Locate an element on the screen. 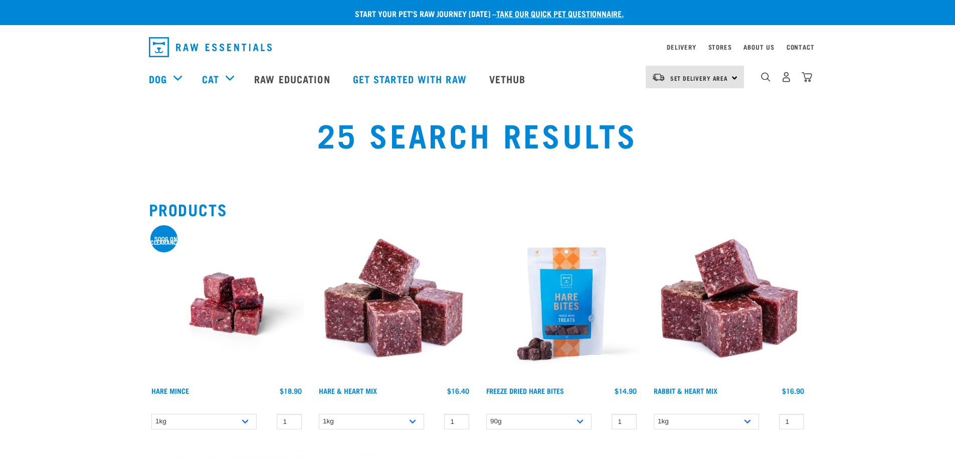 Image resolution: width=955 pixels, height=457 pixels. img: Raw Essentials Logo is located at coordinates (210, 47).